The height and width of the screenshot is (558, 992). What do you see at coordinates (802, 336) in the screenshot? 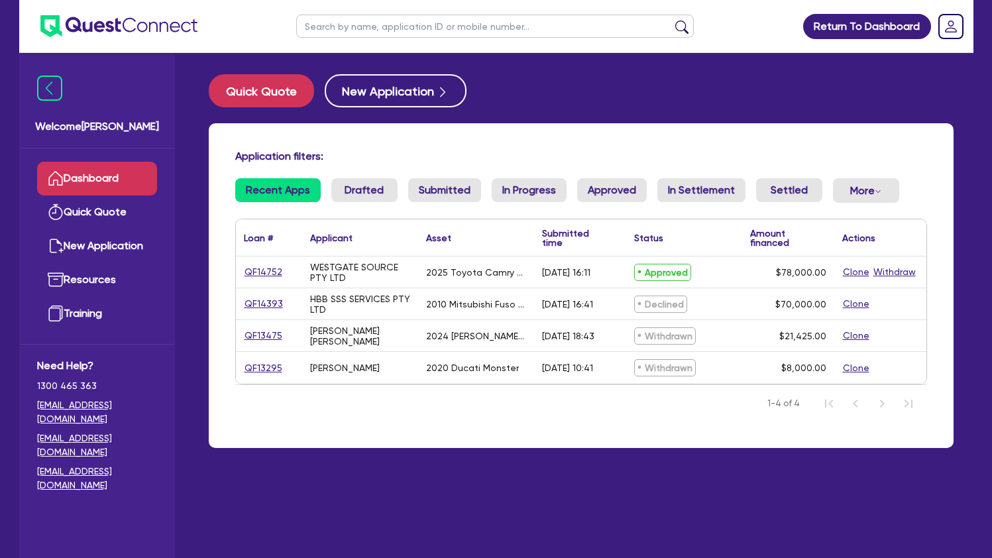
I see `span: $21,425.00` at bounding box center [802, 336].